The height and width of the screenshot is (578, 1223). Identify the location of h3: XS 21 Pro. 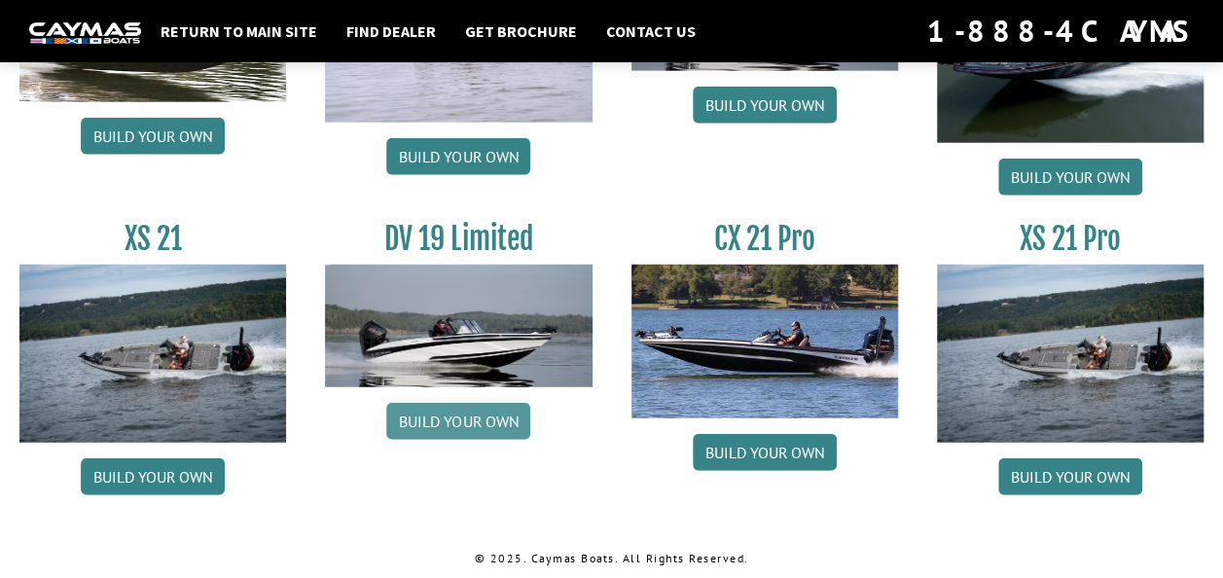
(1070, 238).